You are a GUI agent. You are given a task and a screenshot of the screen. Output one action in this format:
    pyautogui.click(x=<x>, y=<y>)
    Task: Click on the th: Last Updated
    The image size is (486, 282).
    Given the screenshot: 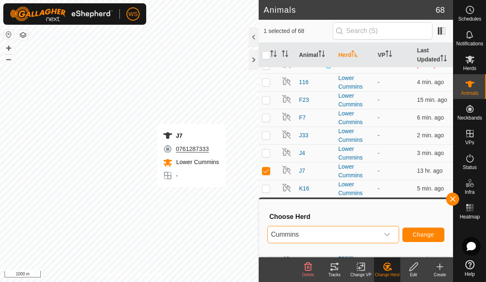 What is the action you would take?
    pyautogui.click(x=434, y=55)
    